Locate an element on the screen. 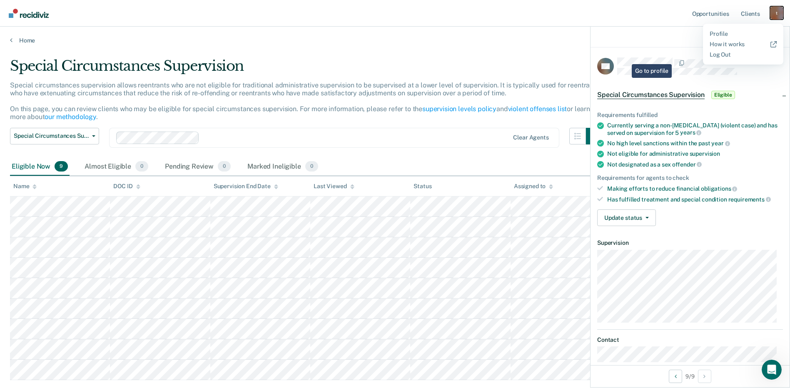 This screenshot has height=388, width=790. div: Status is located at coordinates (423, 186).